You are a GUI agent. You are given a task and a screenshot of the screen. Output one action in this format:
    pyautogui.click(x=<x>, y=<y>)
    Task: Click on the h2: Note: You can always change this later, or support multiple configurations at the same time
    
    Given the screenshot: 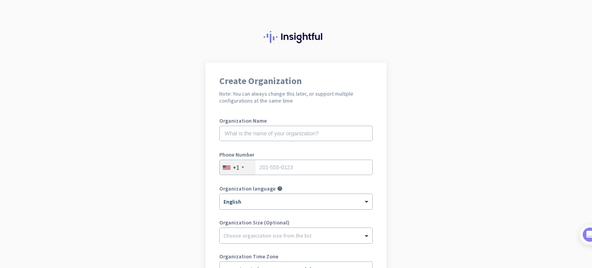 What is the action you would take?
    pyautogui.click(x=296, y=97)
    